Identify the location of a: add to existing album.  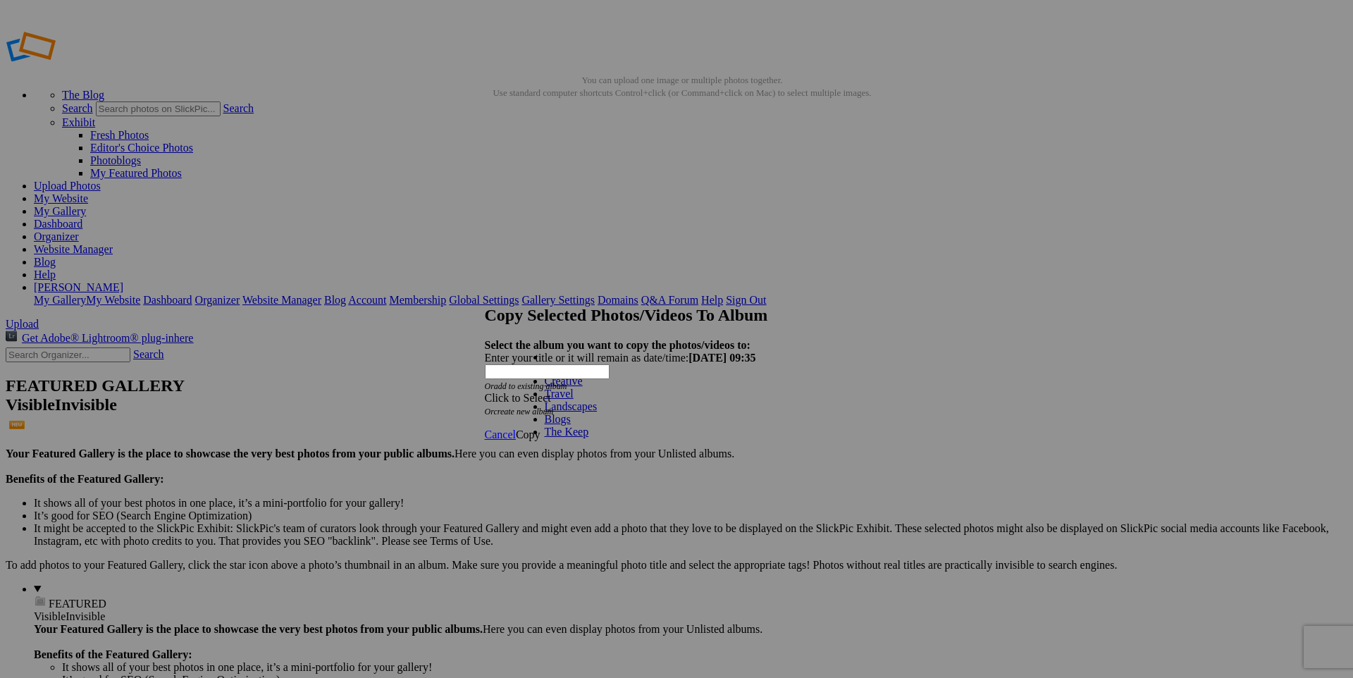
(531, 386).